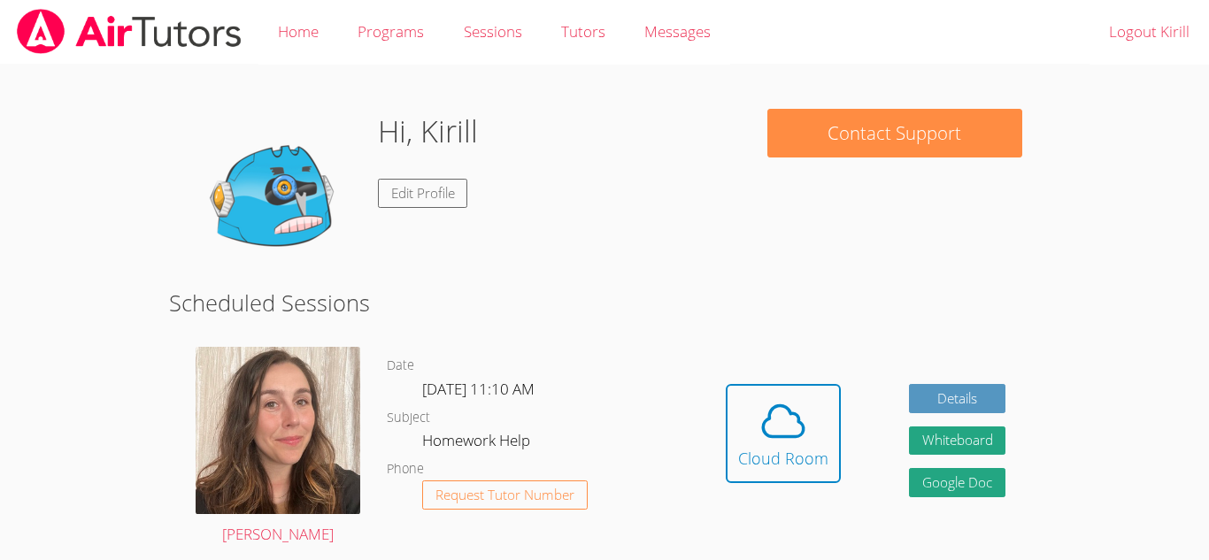 Image resolution: width=1209 pixels, height=560 pixels. What do you see at coordinates (478, 443) in the screenshot?
I see `dd: Homework Help` at bounding box center [478, 443].